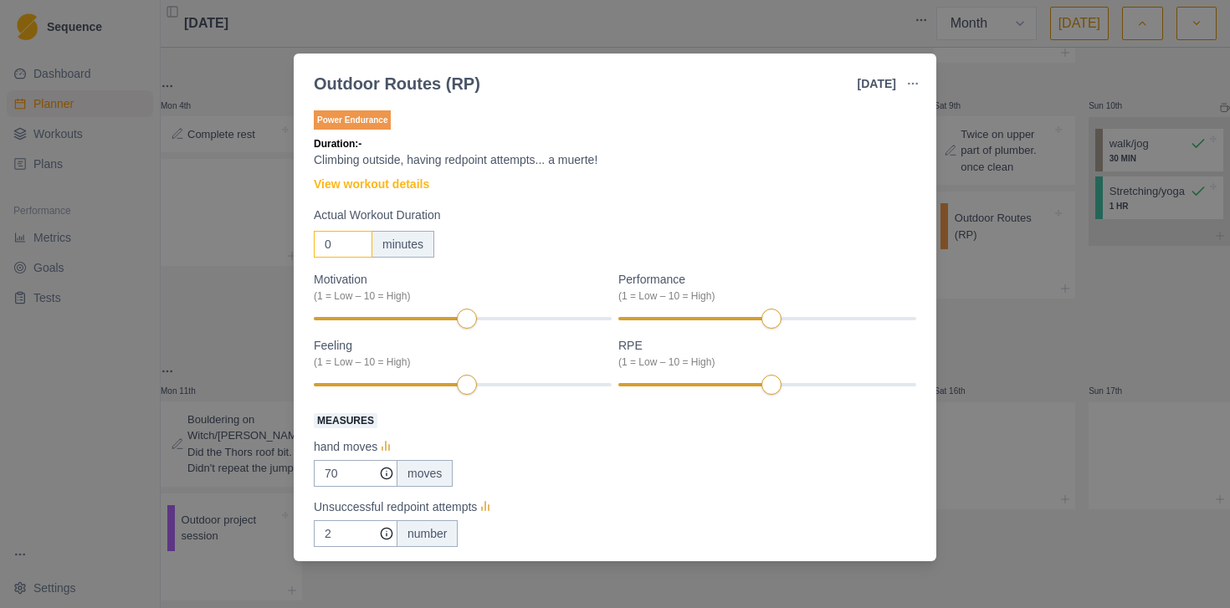 The image size is (1230, 608). I want to click on div: number, so click(427, 534).